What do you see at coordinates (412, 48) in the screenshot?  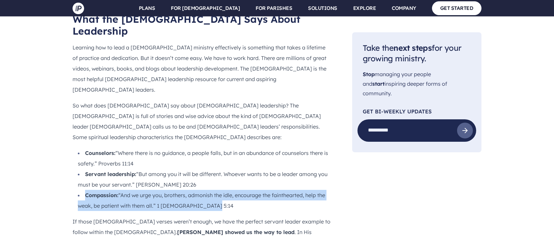 I see `span: next steps` at bounding box center [412, 48].